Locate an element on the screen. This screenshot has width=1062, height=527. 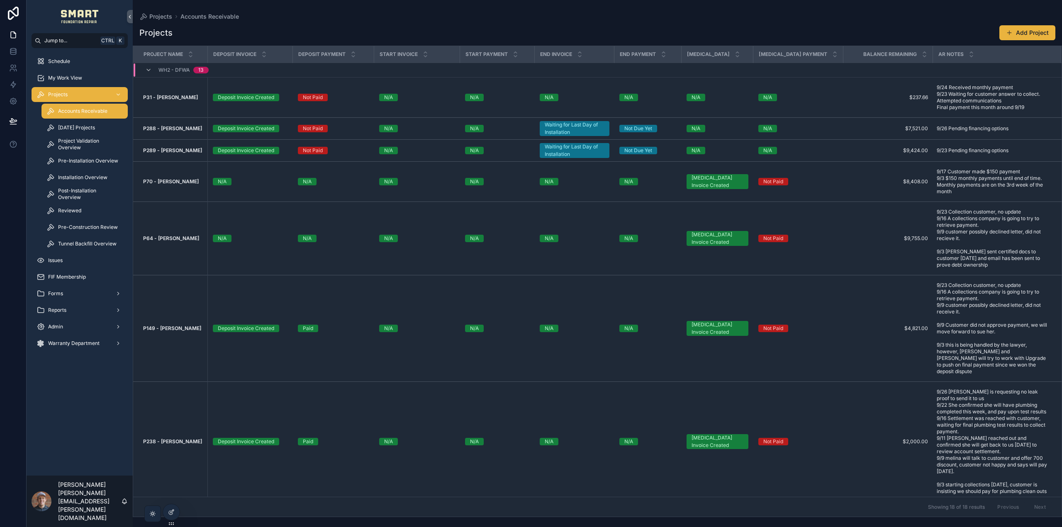
span: Projects is located at coordinates (161, 17).